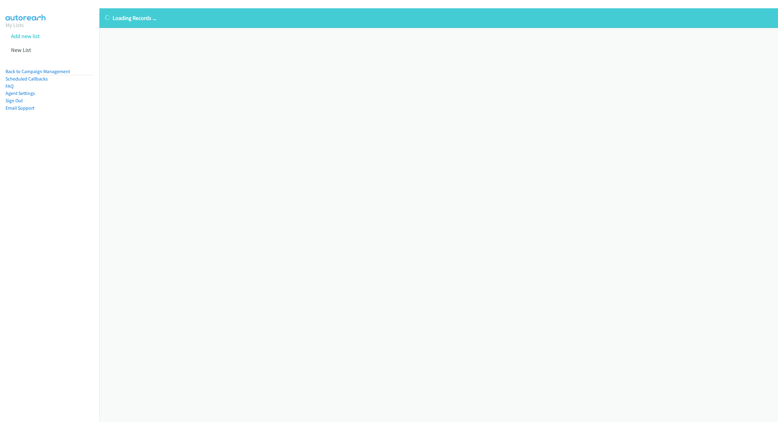 The width and height of the screenshot is (778, 422). Describe the element at coordinates (10, 86) in the screenshot. I see `a: FAQ` at that location.